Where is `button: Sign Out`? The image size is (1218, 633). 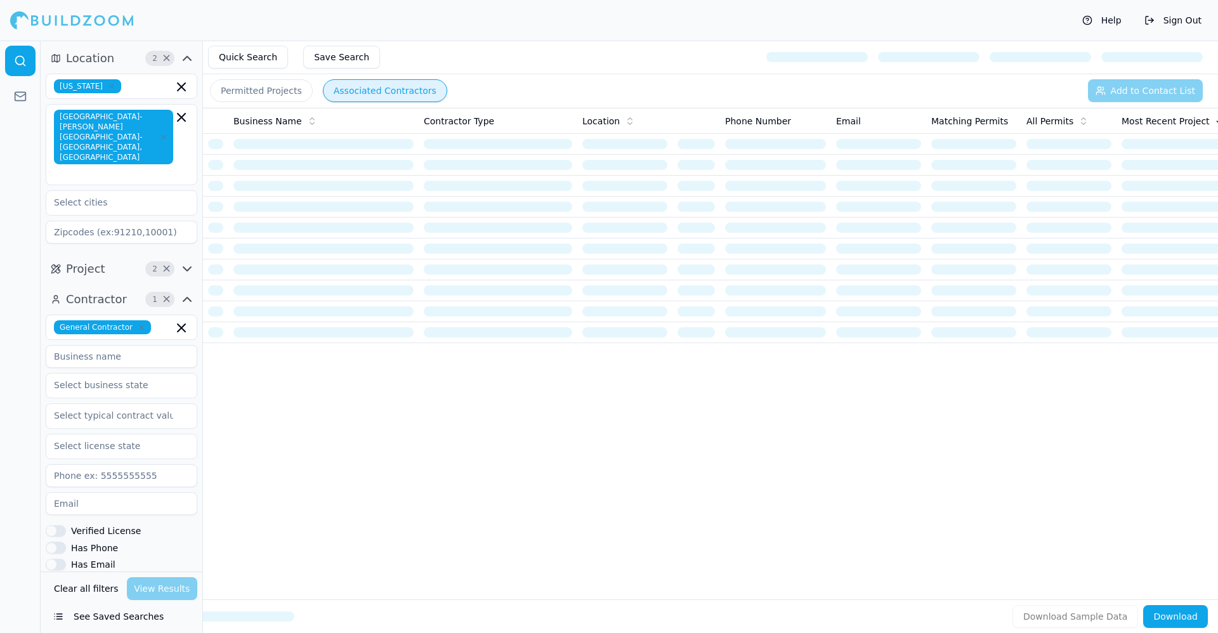 button: Sign Out is located at coordinates (1173, 20).